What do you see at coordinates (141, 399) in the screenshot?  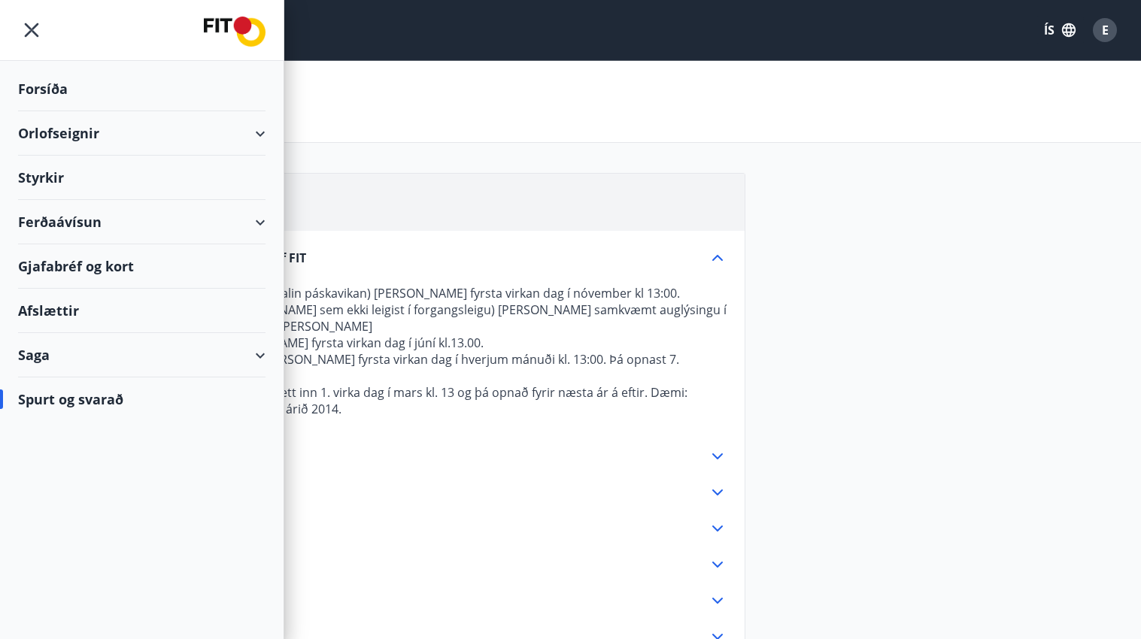 I see `div: Spurt og svarað` at bounding box center [141, 399].